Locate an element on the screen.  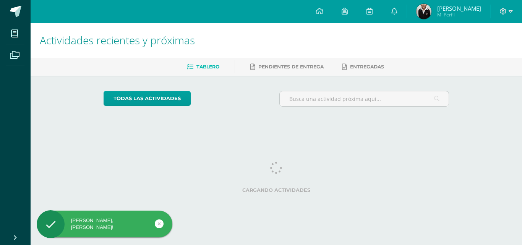
input: Busca una actividad próxima aquí... is located at coordinates (364, 99).